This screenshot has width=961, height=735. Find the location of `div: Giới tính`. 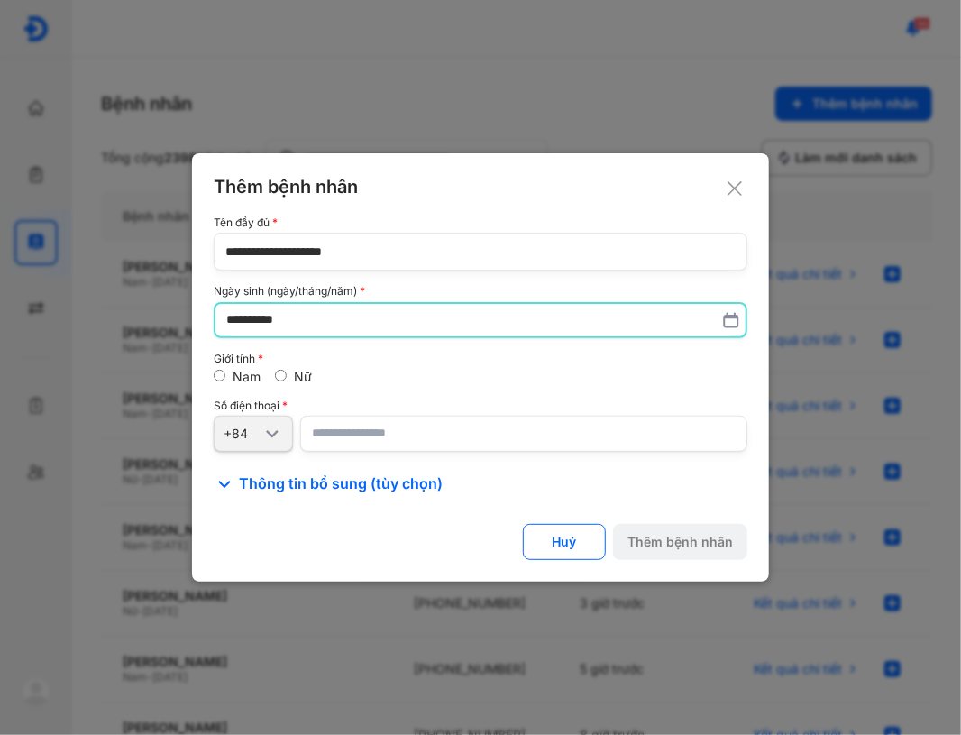

div: Giới tính is located at coordinates (480, 359).